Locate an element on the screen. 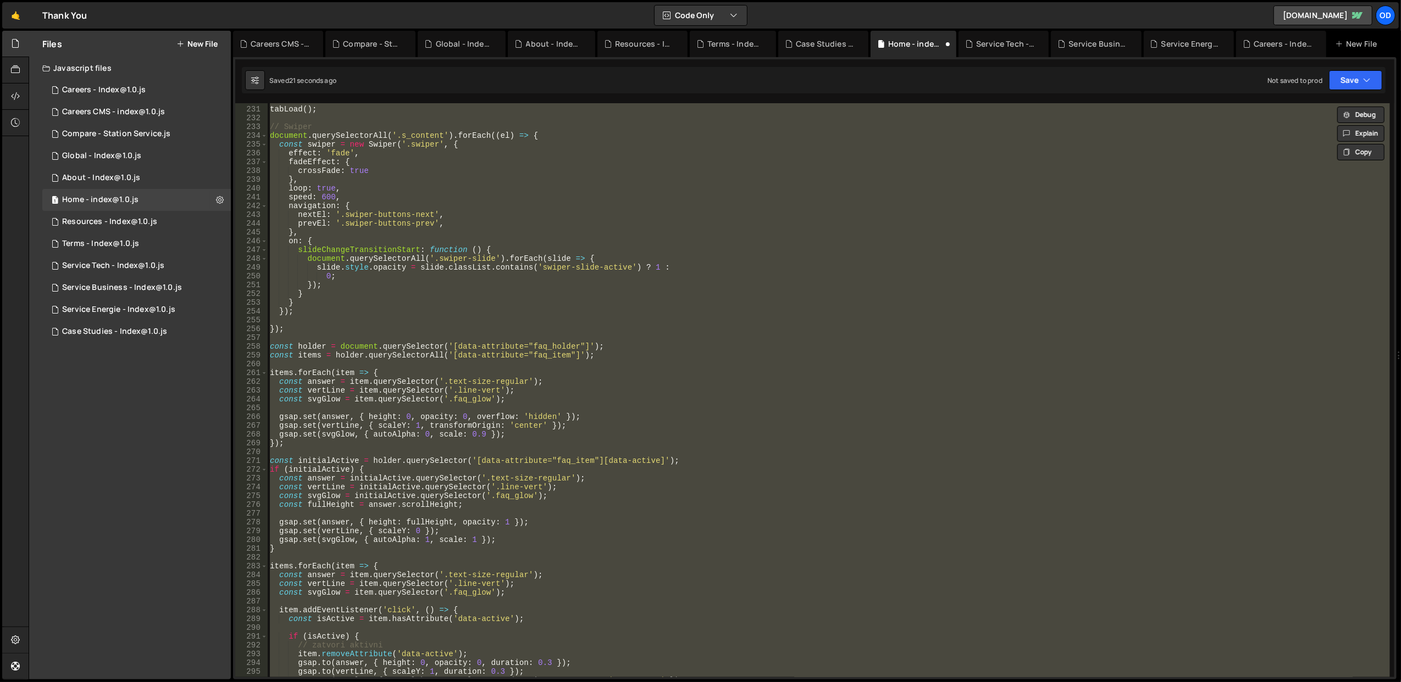 This screenshot has width=1401, height=682. div: 270 is located at coordinates (251, 452).